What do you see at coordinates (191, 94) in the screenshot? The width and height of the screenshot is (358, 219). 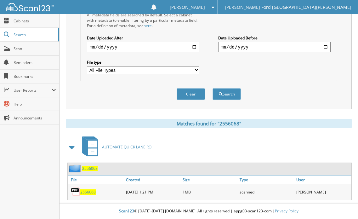 I see `button: Clear` at bounding box center [191, 94].